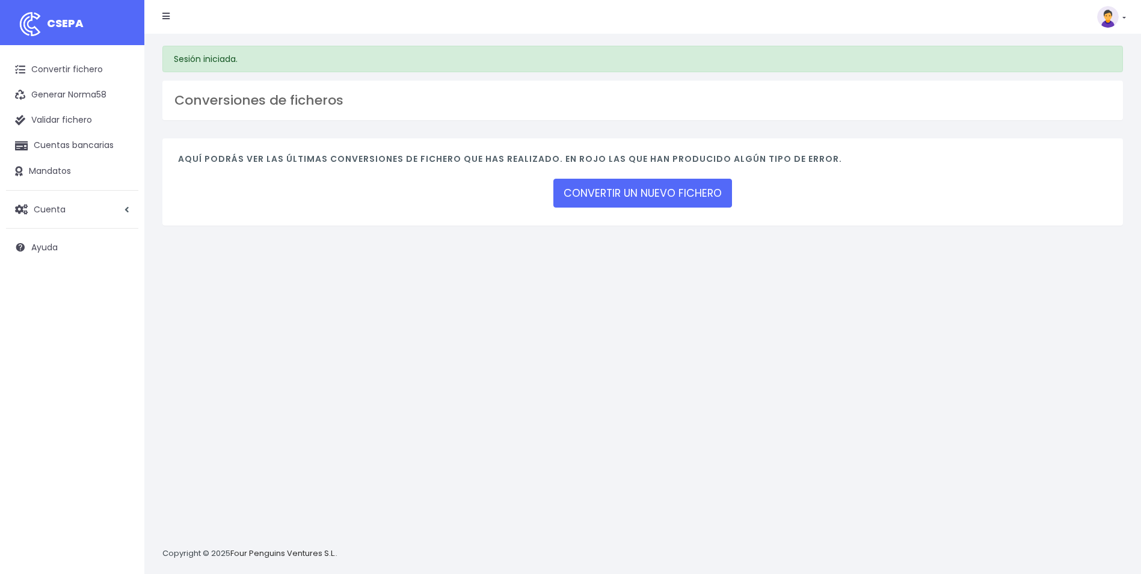 This screenshot has height=574, width=1141. Describe the element at coordinates (643, 100) in the screenshot. I see `h3: Conversiones de ficheros` at that location.